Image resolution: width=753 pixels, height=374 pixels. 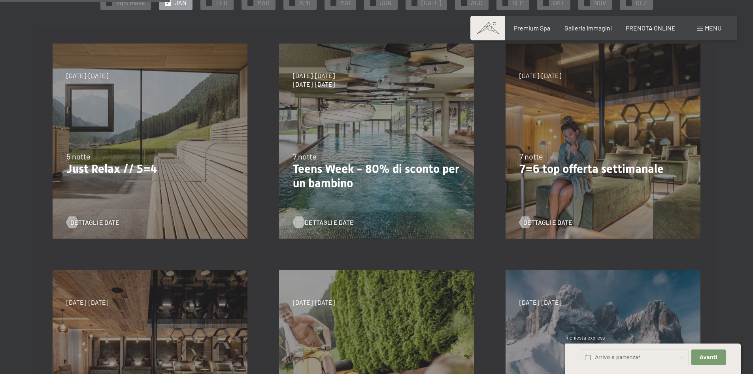 What do you see at coordinates (651, 28) in the screenshot?
I see `a: PRENOTA ONLINE` at bounding box center [651, 28].